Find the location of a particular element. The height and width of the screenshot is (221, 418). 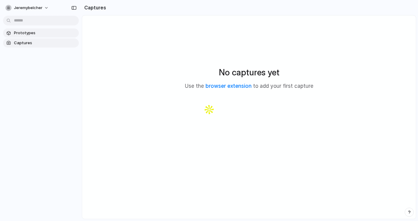

p: Use the to add your first capture is located at coordinates (249, 86).